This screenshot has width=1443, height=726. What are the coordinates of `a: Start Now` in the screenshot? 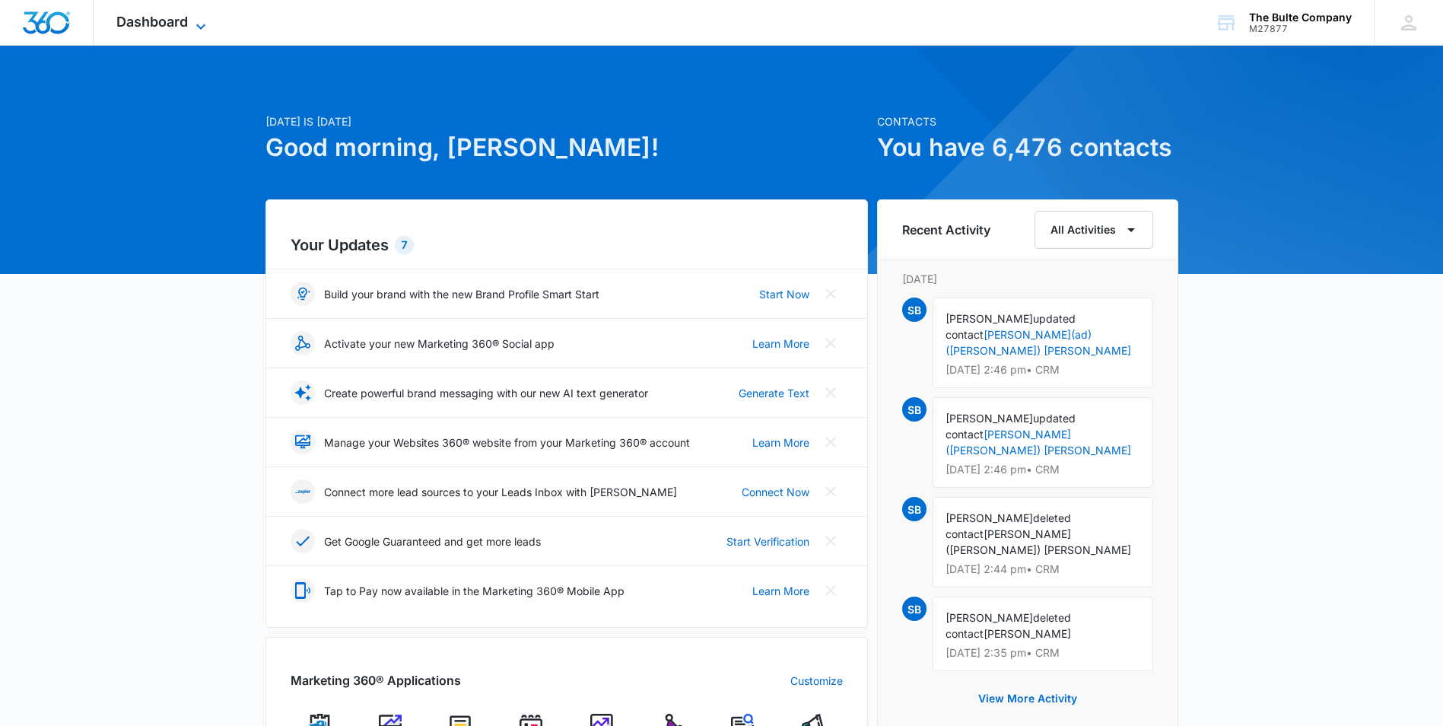 It's located at (784, 294).